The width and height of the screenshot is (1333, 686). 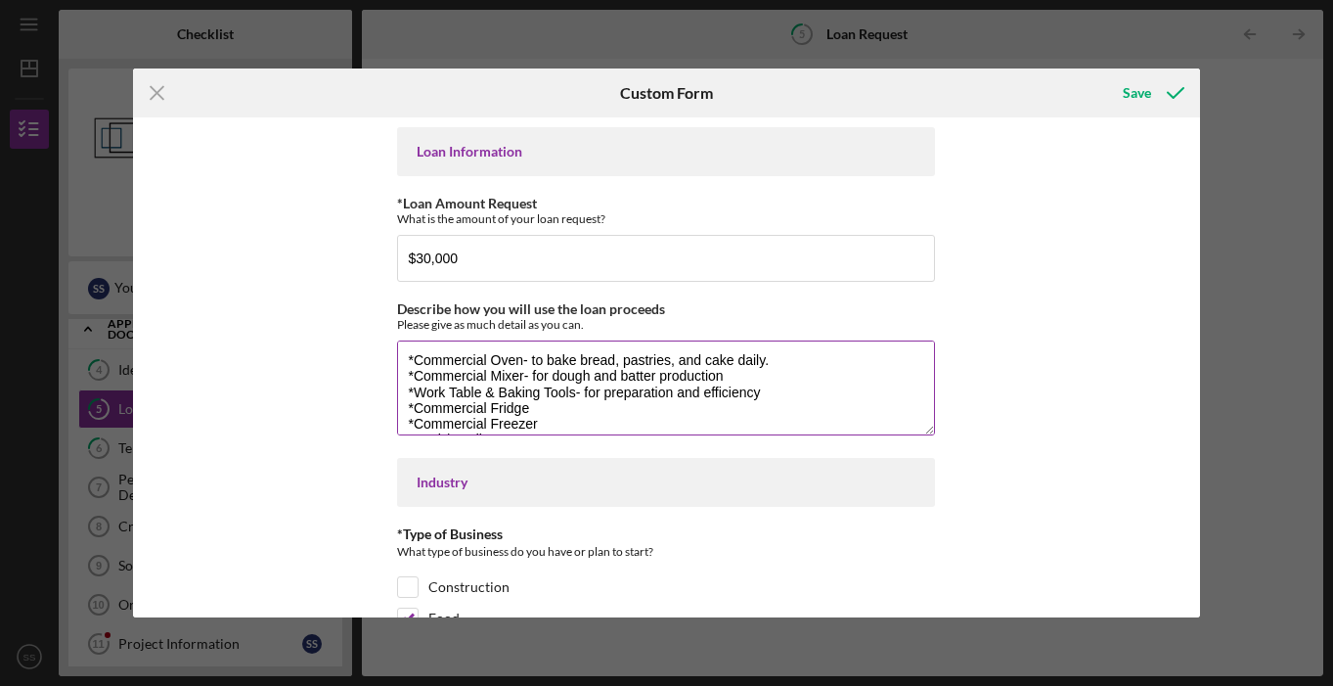 I want to click on button: Save, so click(x=1151, y=93).